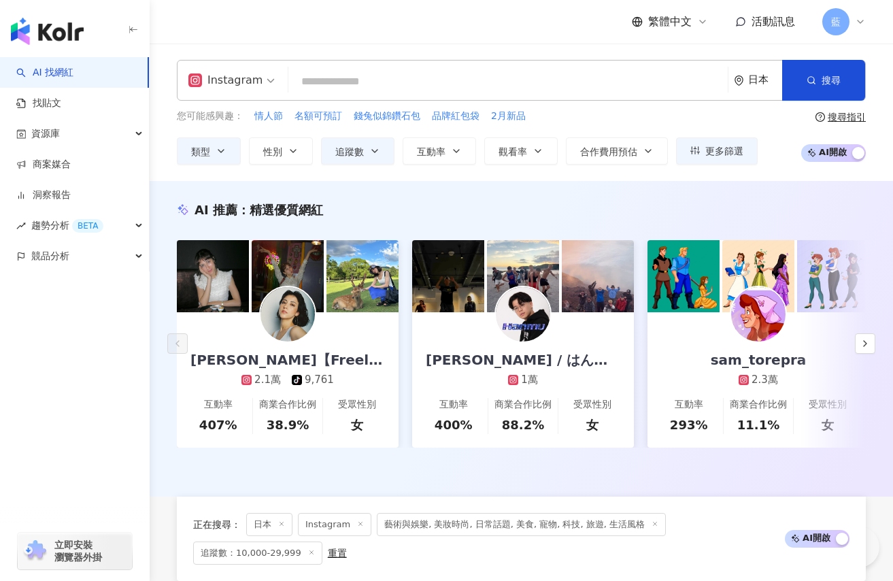  Describe the element at coordinates (288, 424) in the screenshot. I see `div: 38.9%` at that location.